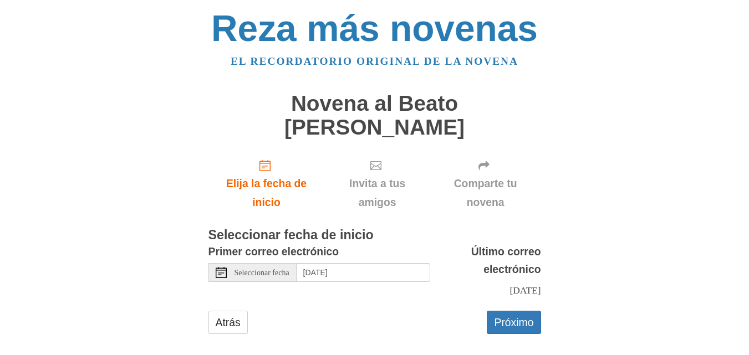 Image resolution: width=749 pixels, height=355 pixels. What do you see at coordinates (374, 61) in the screenshot?
I see `a: El recordatorio original de la novena` at bounding box center [374, 61].